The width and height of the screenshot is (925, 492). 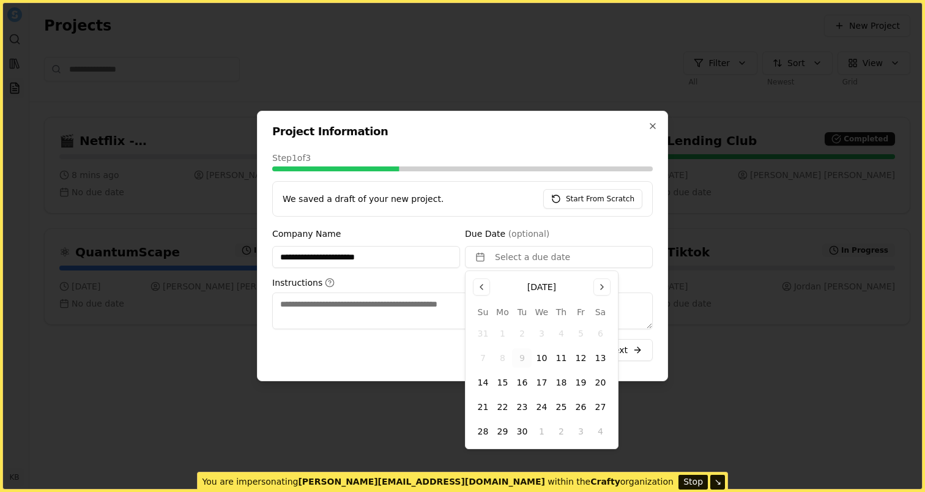 I want to click on button: Sunday, September 28th, 2025, so click(x=483, y=431).